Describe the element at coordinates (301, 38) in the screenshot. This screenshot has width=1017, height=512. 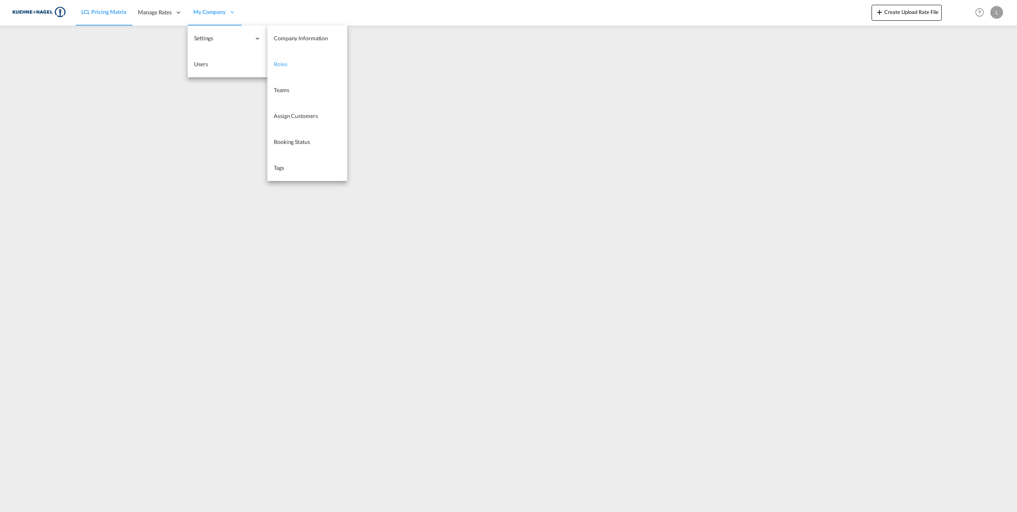
I see `span: Company Information` at that location.